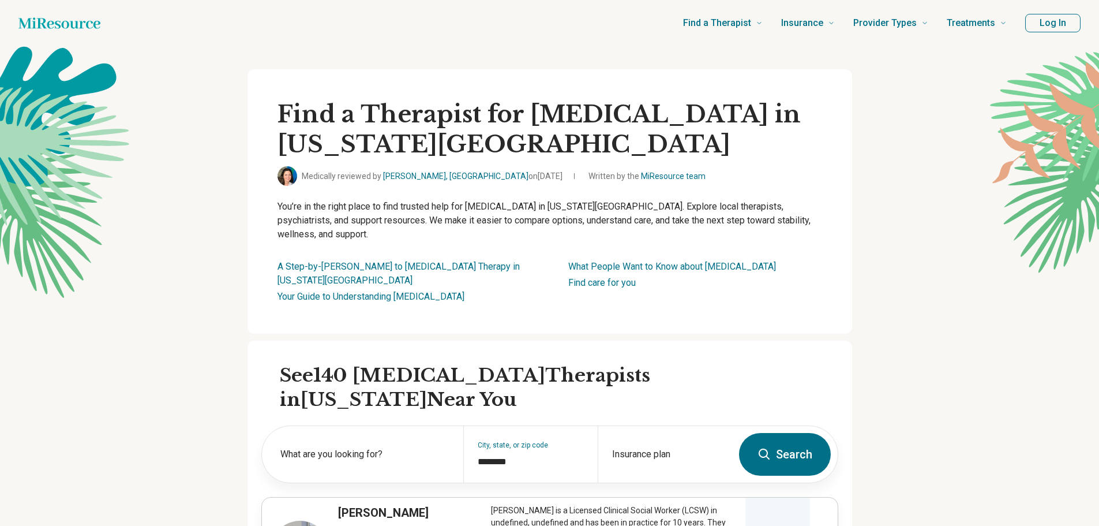 The height and width of the screenshot is (526, 1099). What do you see at coordinates (365, 454) in the screenshot?
I see `label: What are you looking for?` at bounding box center [365, 454].